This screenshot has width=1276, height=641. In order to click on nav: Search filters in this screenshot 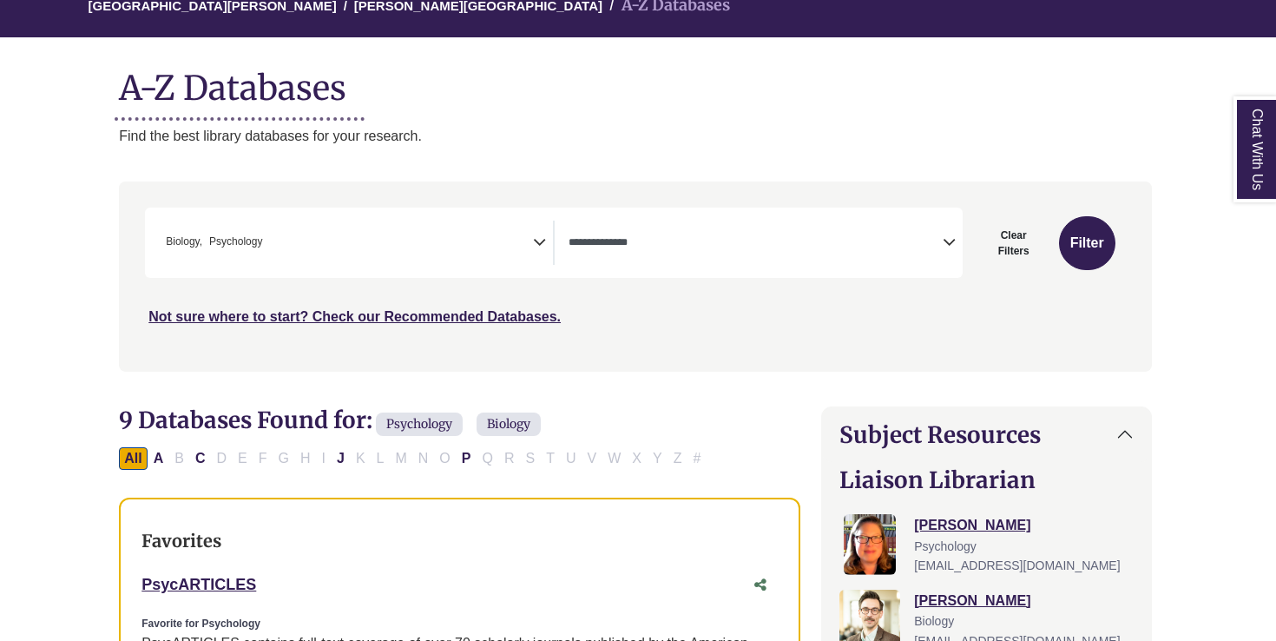, I will do `click(635, 276)`.